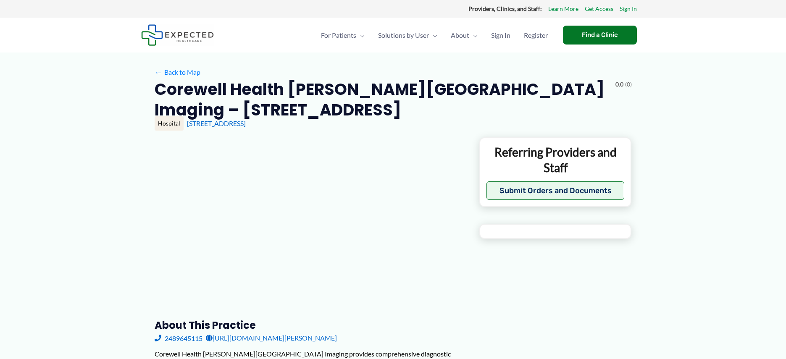  What do you see at coordinates (600, 35) in the screenshot?
I see `div: Find a Clinic` at bounding box center [600, 35].